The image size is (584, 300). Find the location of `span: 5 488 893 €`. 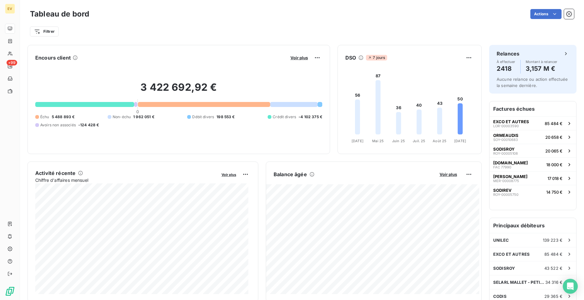

span: 5 488 893 € is located at coordinates (63, 117).